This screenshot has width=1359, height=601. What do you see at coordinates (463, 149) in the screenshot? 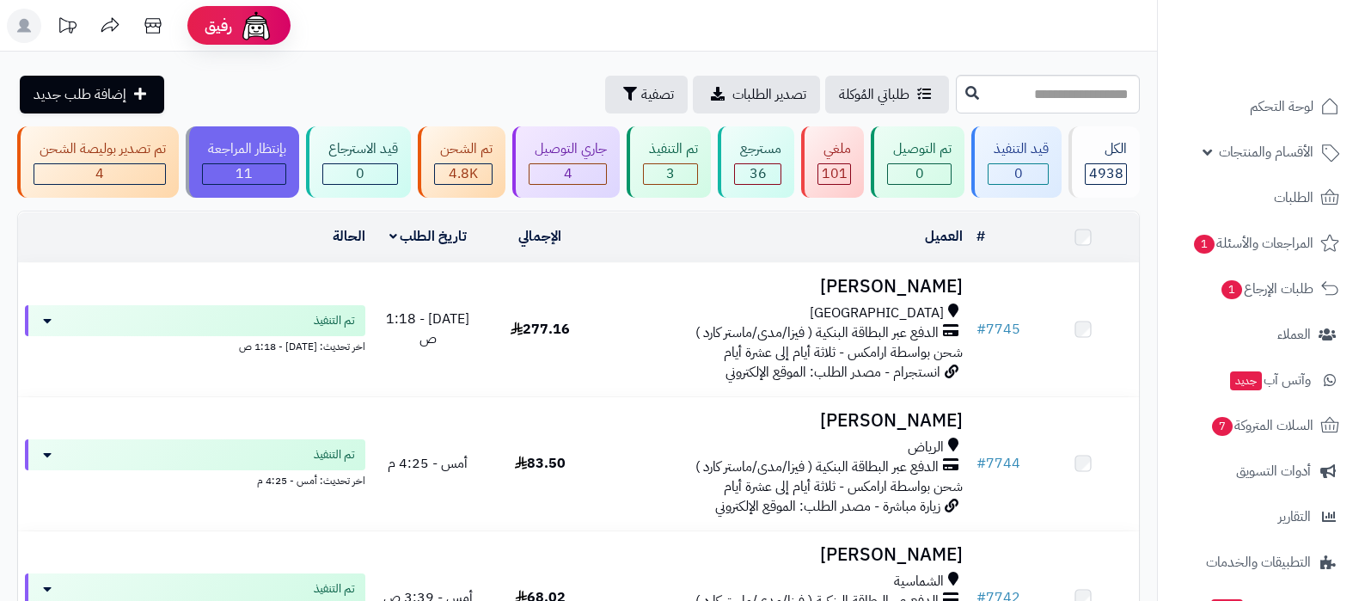
I see `div: تم الشحن` at bounding box center [463, 149].